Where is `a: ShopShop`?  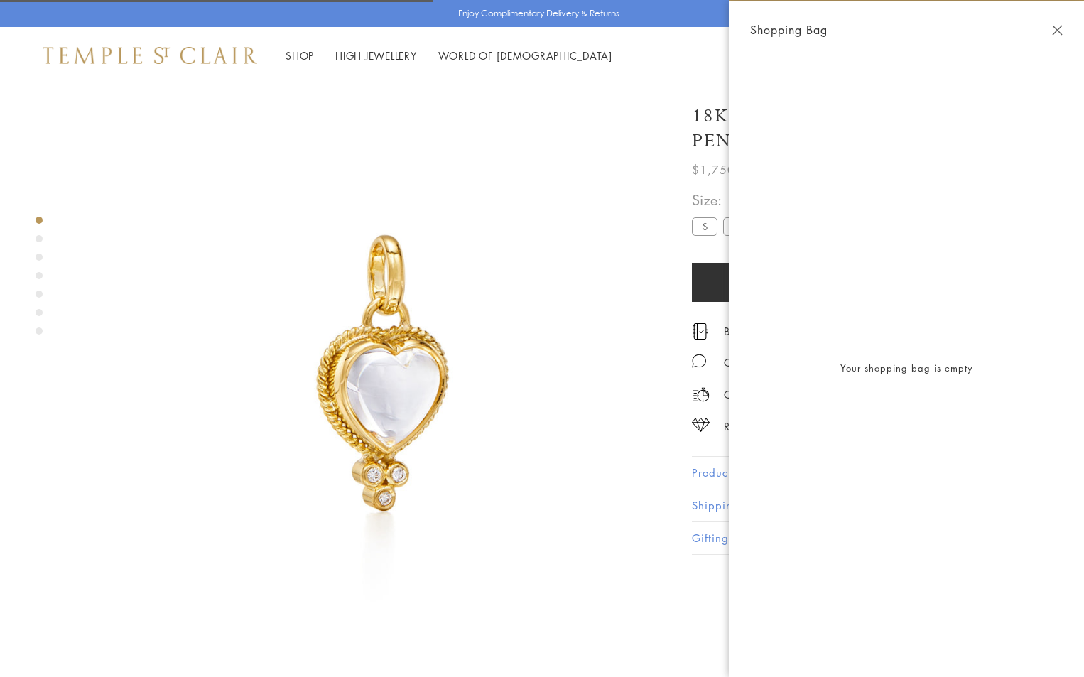 a: ShopShop is located at coordinates (300, 55).